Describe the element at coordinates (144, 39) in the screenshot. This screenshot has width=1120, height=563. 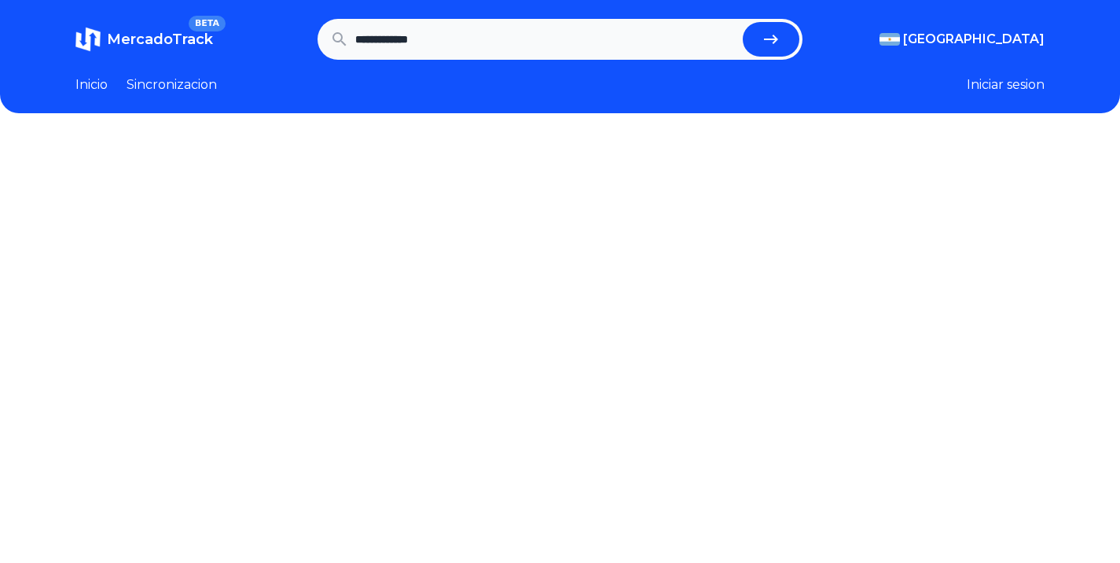
I see `a: MercadoTrackBETA` at that location.